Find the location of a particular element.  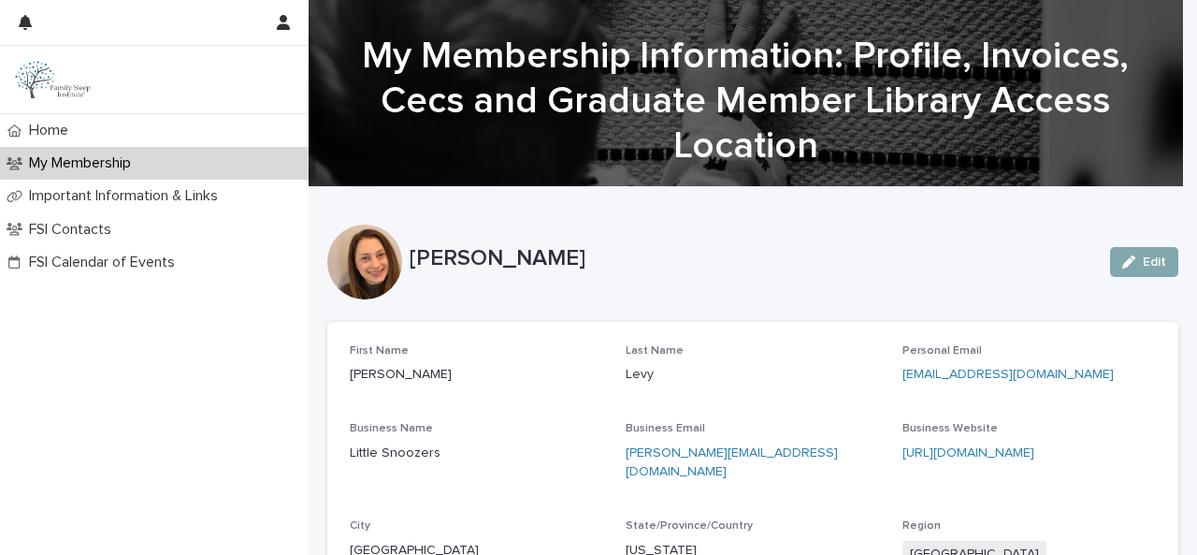

p: FSI Calendar of Events is located at coordinates (106, 262).